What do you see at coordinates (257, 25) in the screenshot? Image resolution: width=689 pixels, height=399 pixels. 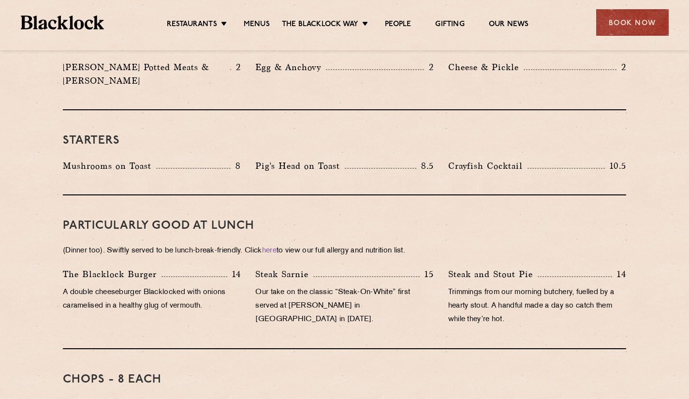 I see `a: Menus` at bounding box center [257, 25].